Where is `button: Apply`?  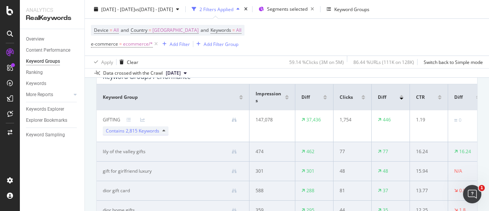 button: Apply is located at coordinates (102, 62).